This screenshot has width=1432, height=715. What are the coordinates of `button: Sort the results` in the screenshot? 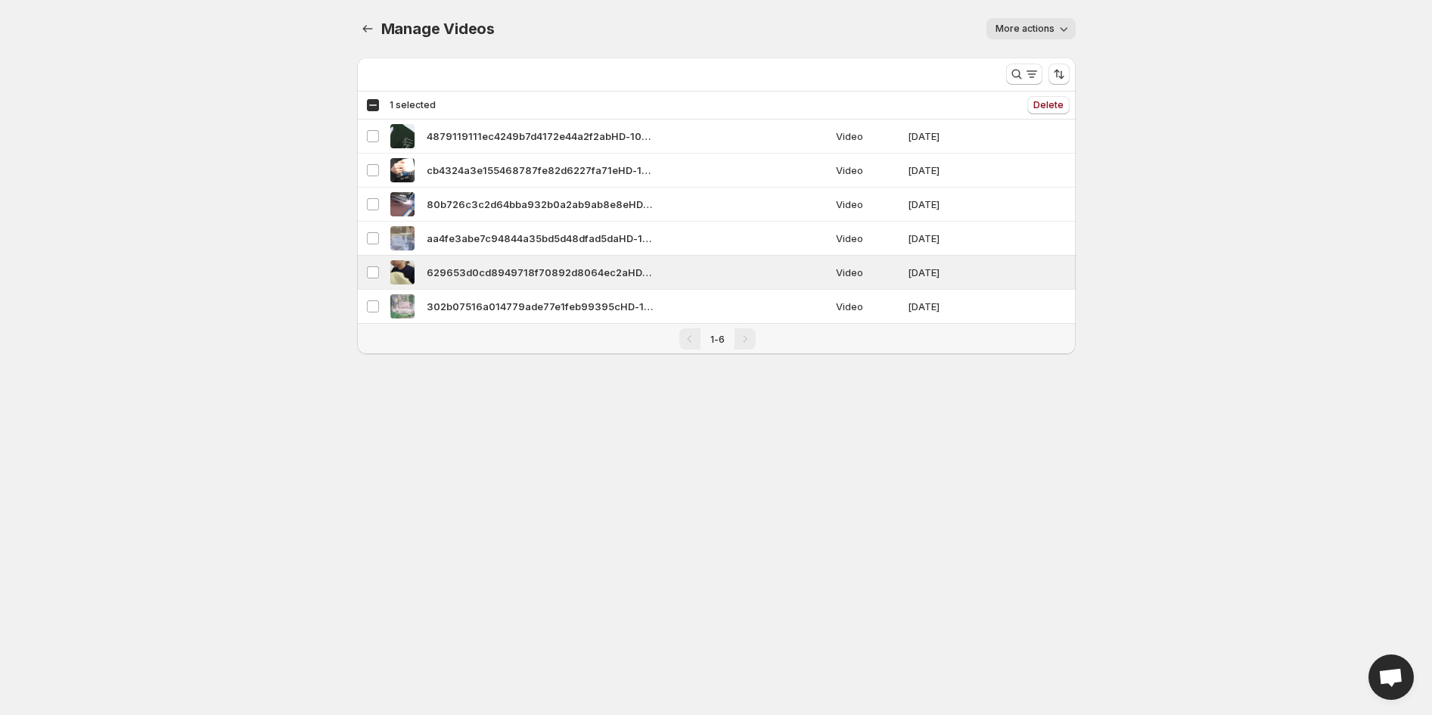 It's located at (1059, 74).